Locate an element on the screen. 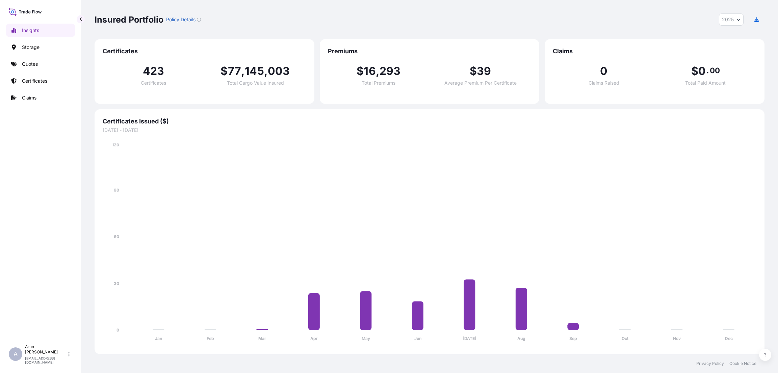 This screenshot has height=373, width=778. tspan: 0 is located at coordinates (118, 330).